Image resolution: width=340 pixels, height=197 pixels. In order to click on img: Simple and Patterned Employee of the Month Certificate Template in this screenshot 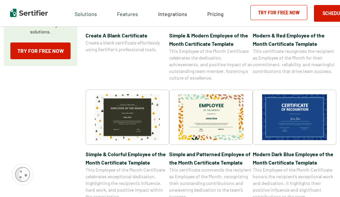, I will do `click(211, 117)`.